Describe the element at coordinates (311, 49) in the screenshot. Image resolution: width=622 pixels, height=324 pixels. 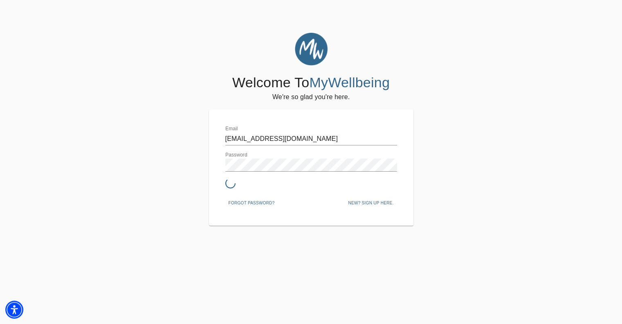
I see `img: MyWellbeing` at that location.